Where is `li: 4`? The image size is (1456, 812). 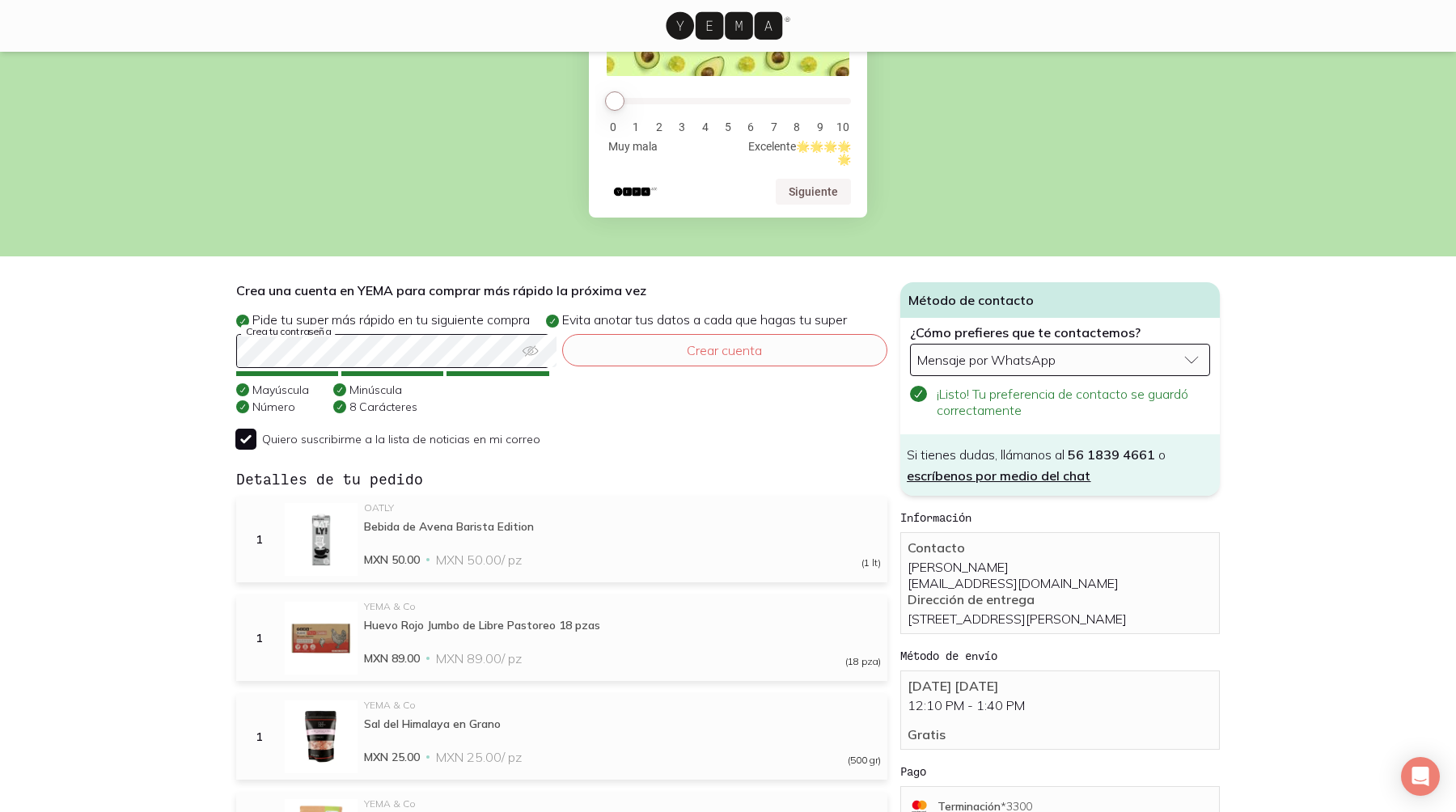 li: 4 is located at coordinates (706, 127).